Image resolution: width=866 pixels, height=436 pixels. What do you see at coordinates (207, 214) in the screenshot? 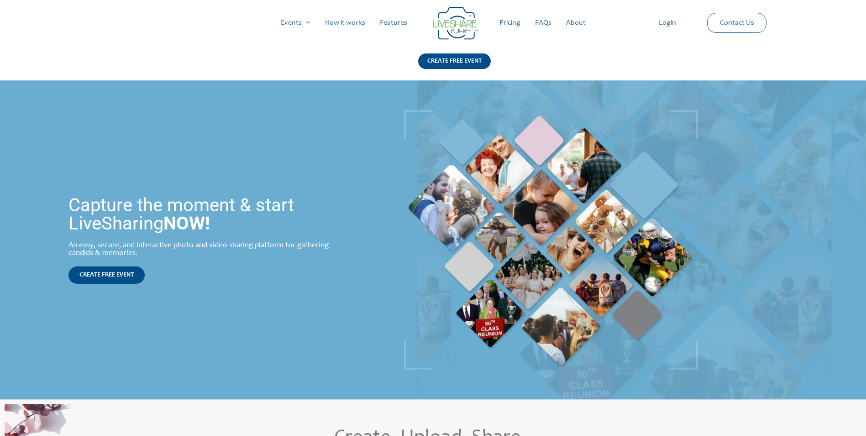
I see `h1: Capture the moment & start LiveSharing` at bounding box center [207, 214].